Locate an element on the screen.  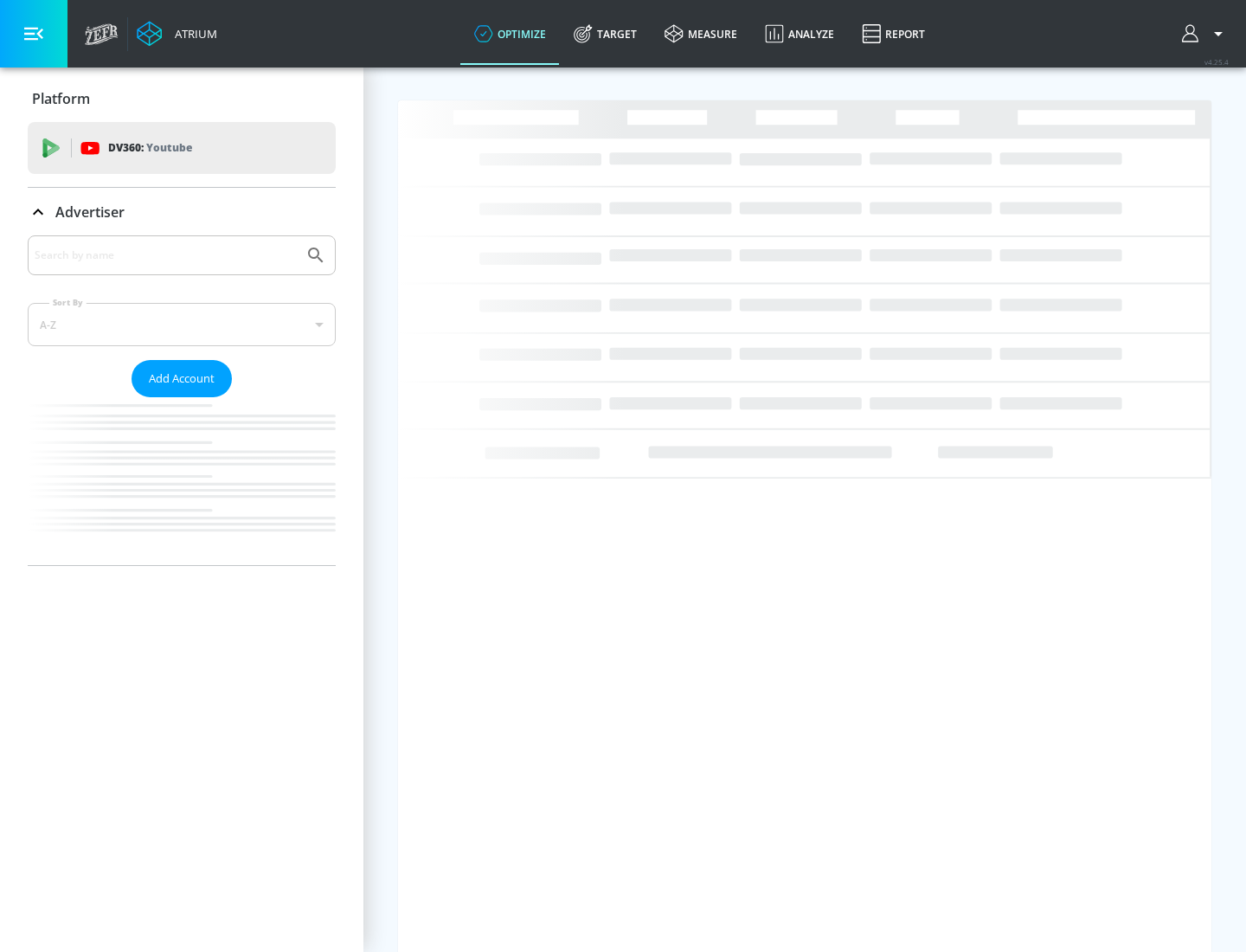
a: Atrium is located at coordinates (176, 34).